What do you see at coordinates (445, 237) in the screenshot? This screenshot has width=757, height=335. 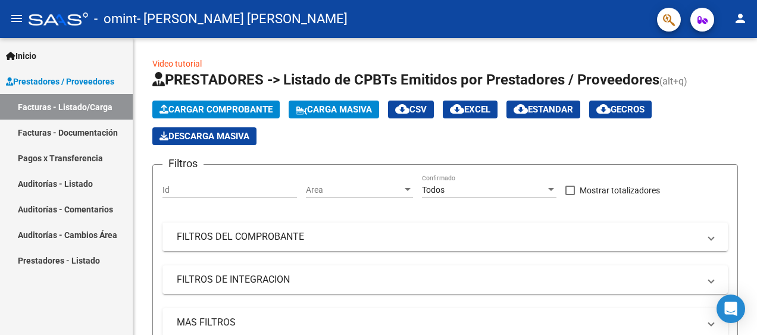 I see `mat-expansion-panel-header: FILTROS DEL COMPROBANTE` at bounding box center [445, 237].